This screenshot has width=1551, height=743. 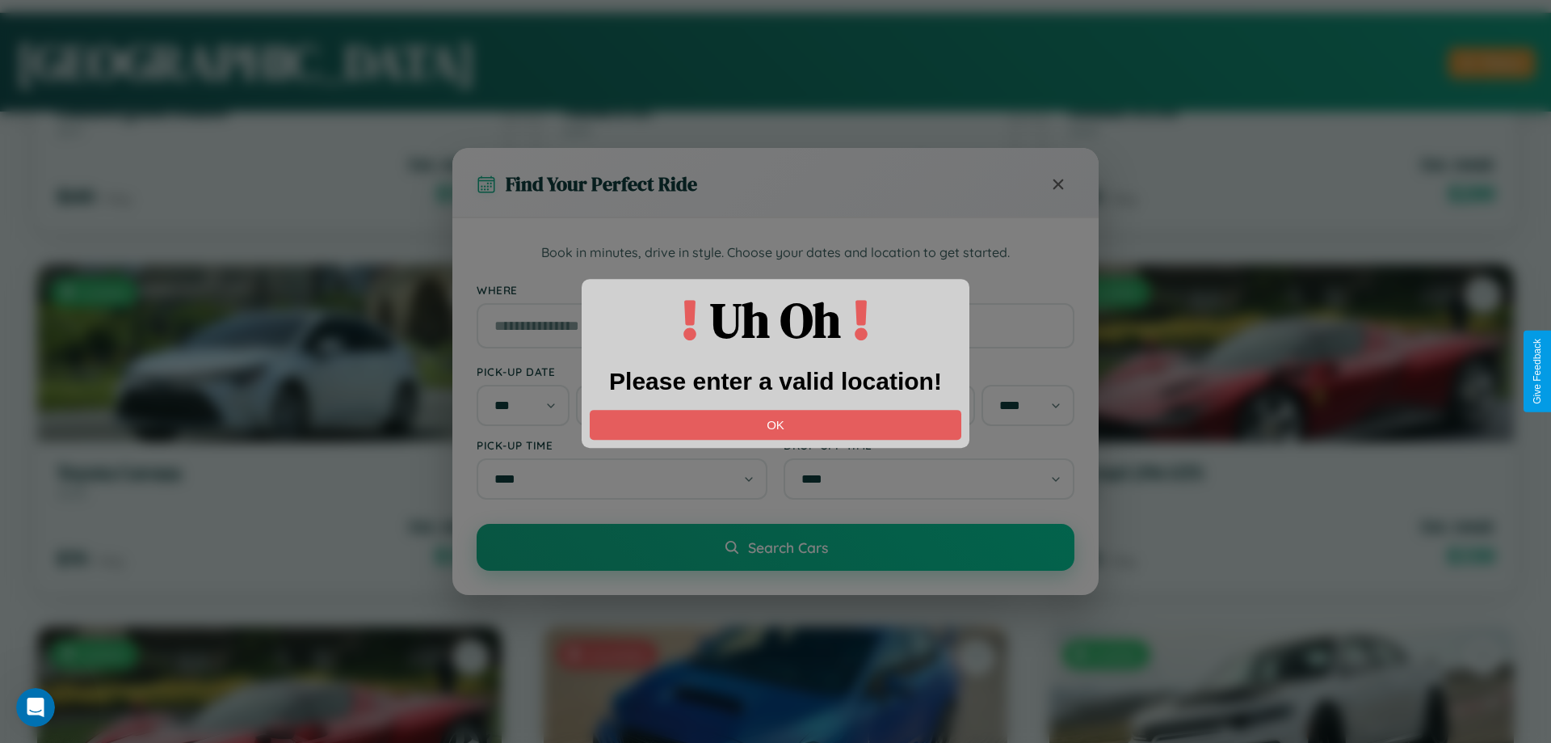 What do you see at coordinates (601, 183) in the screenshot?
I see `h3: Find Your Perfect Ride` at bounding box center [601, 183].